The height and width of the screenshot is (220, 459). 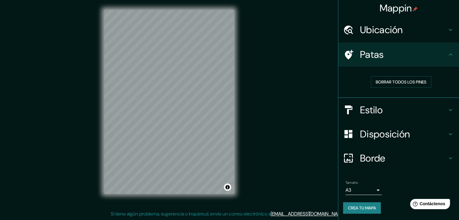 I want to click on div: Ubicación, so click(x=398, y=30).